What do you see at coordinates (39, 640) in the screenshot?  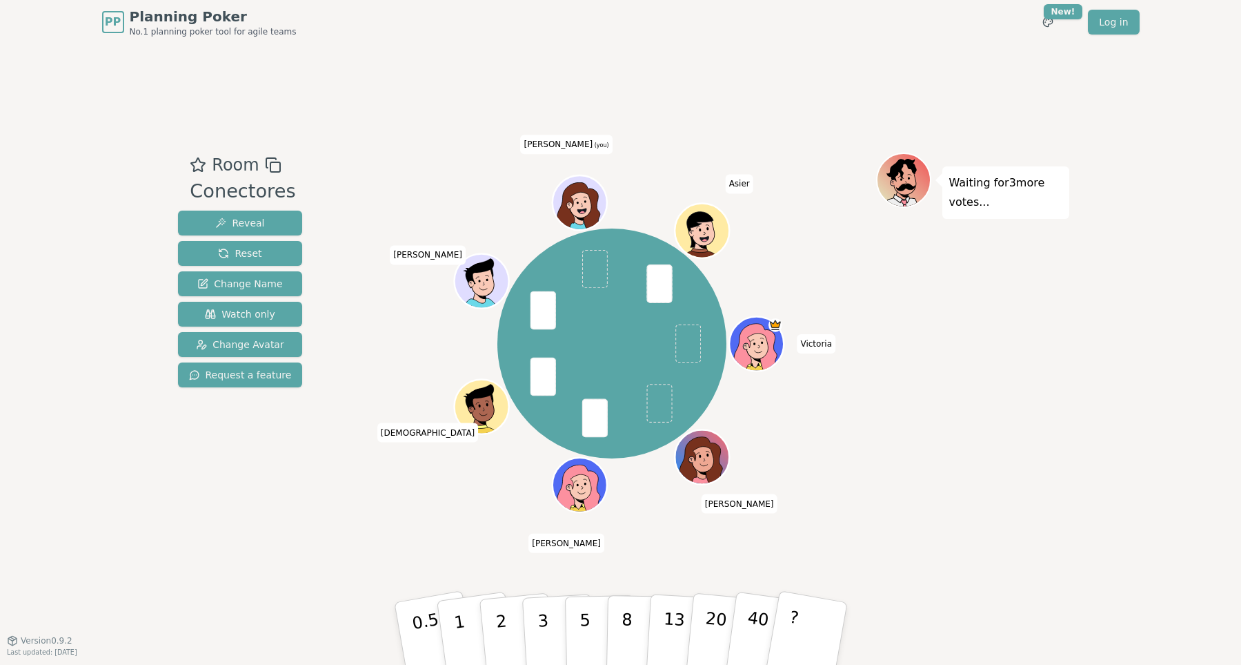 I see `button: Version0.9.2` at bounding box center [39, 640].